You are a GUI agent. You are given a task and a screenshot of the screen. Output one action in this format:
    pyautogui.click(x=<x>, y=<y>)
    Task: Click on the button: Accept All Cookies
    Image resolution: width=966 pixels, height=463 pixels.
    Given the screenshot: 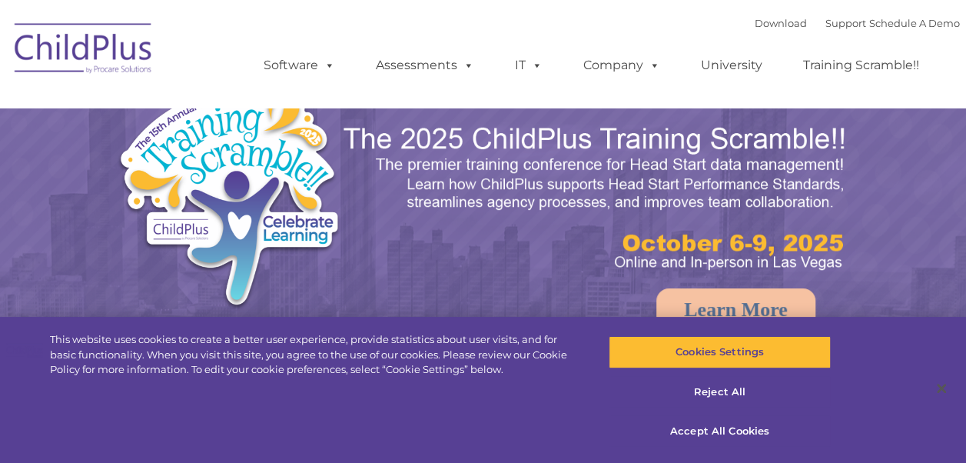 What is the action you would take?
    pyautogui.click(x=719, y=431)
    